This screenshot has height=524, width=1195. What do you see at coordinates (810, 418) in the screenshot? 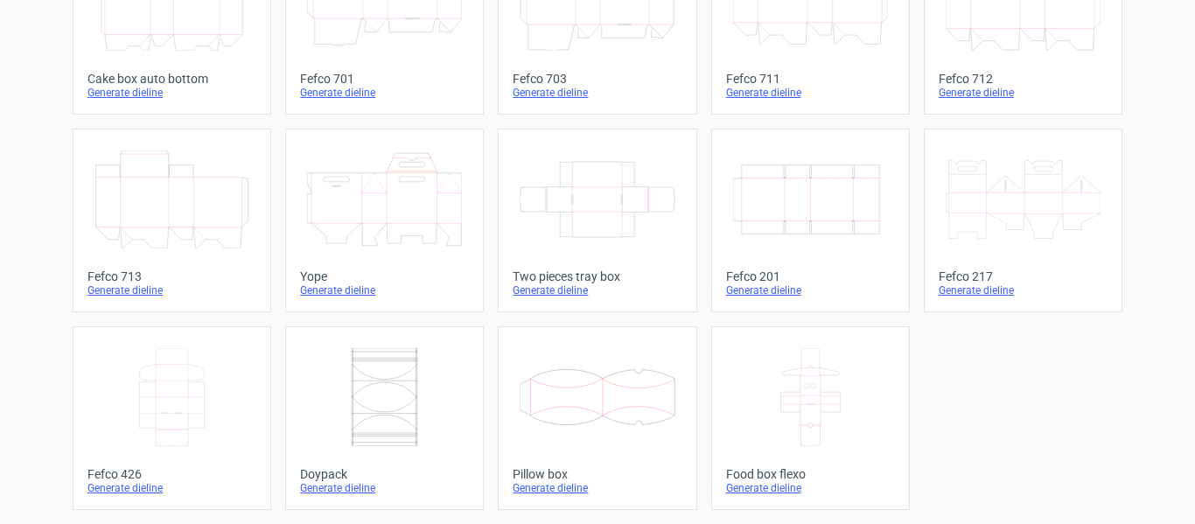
I see `a: Food box flexoGenerate dieline` at bounding box center [810, 418].